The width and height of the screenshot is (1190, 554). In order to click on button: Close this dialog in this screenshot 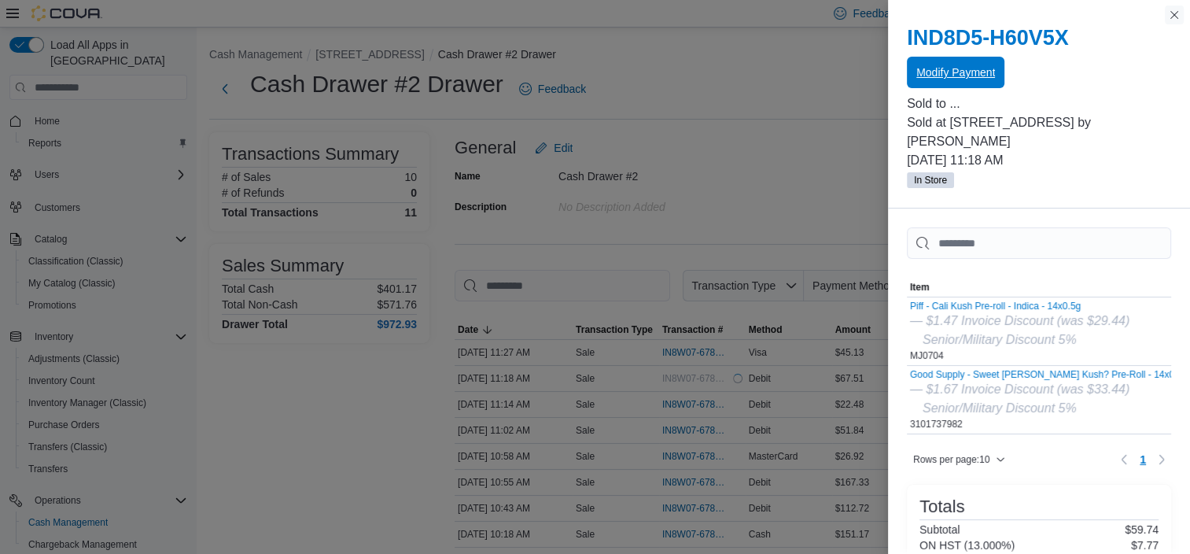, I will do `click(1174, 15)`.